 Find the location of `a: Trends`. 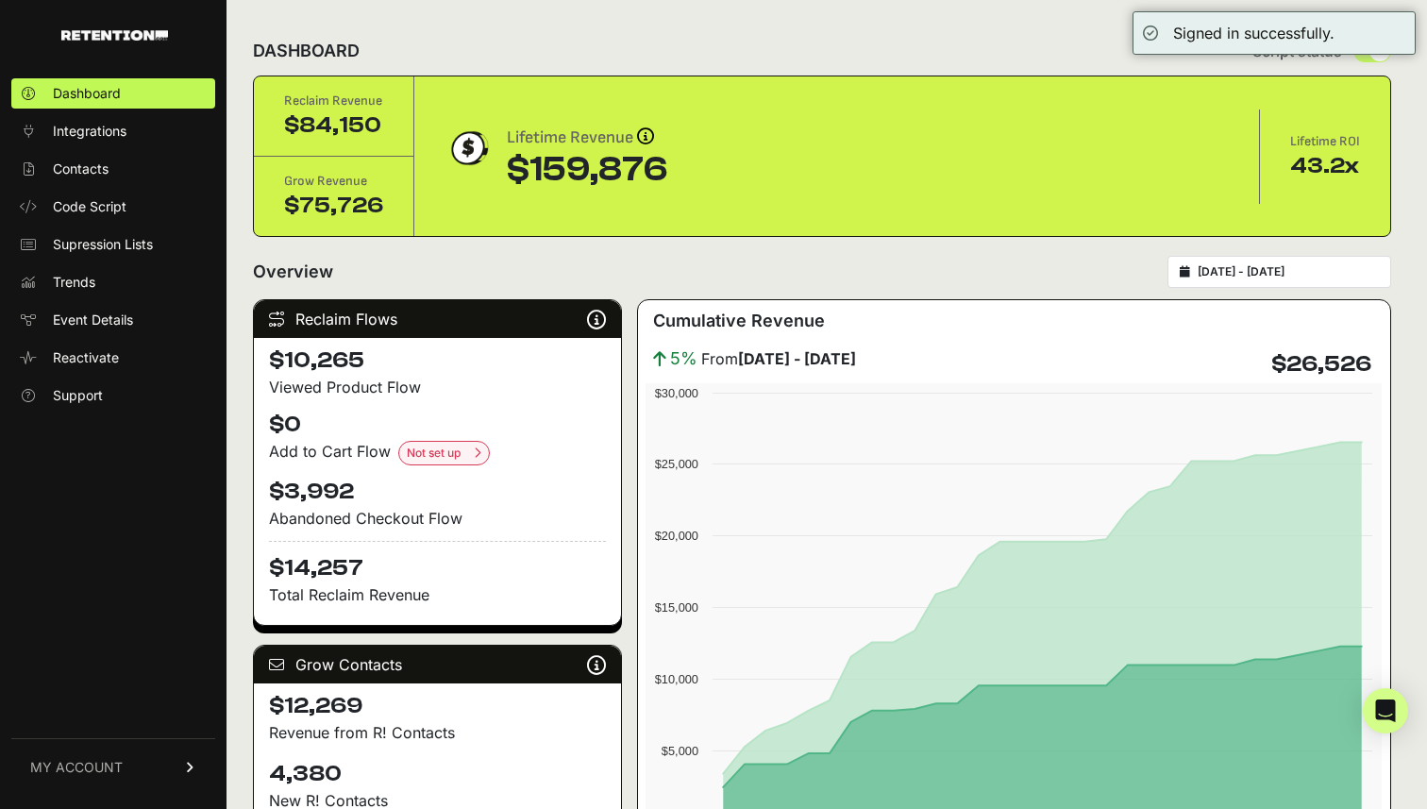

a: Trends is located at coordinates (113, 282).